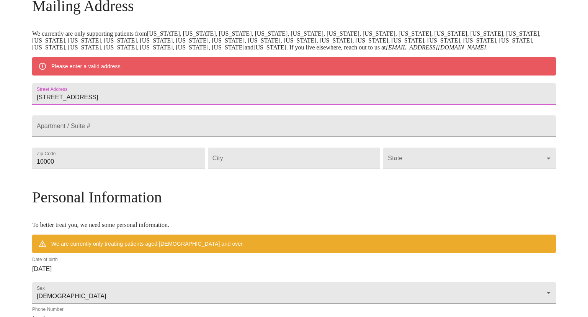  Describe the element at coordinates (294, 225) in the screenshot. I see `p: To better treat you, we need some personal information.` at that location.